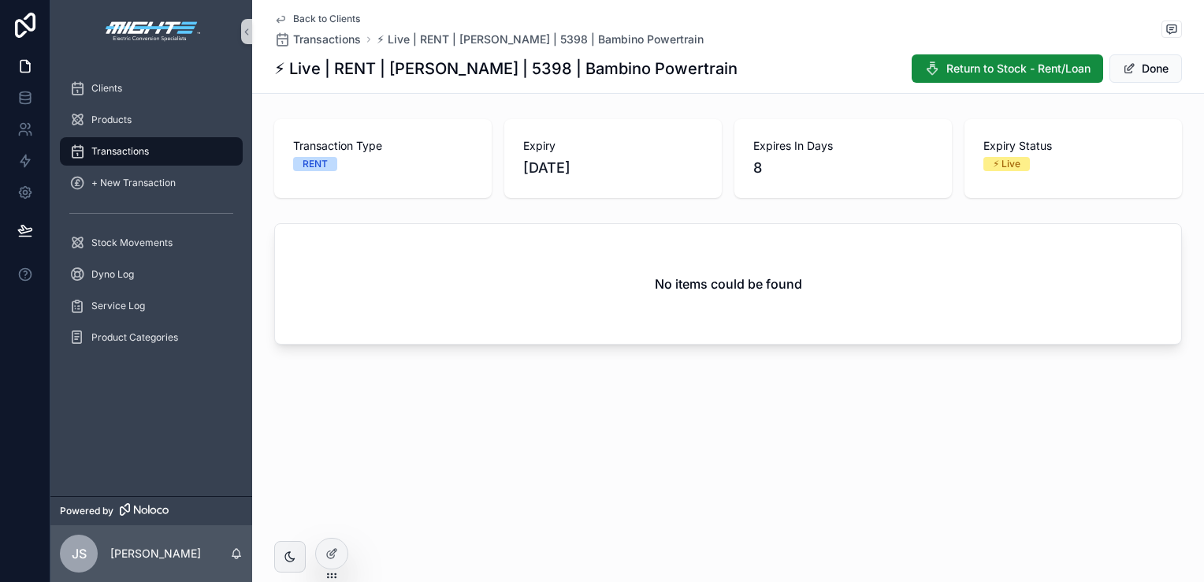 The width and height of the screenshot is (1204, 582). Describe the element at coordinates (613, 146) in the screenshot. I see `span: Expiry` at that location.